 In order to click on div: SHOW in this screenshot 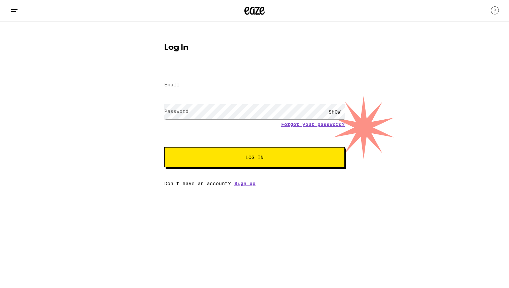, I will do `click(334, 112)`.